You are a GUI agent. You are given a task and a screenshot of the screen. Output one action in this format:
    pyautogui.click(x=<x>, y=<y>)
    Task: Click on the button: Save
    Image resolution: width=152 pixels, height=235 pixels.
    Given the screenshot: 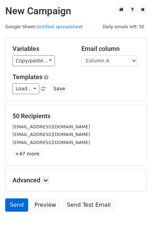 What is the action you would take?
    pyautogui.click(x=59, y=89)
    